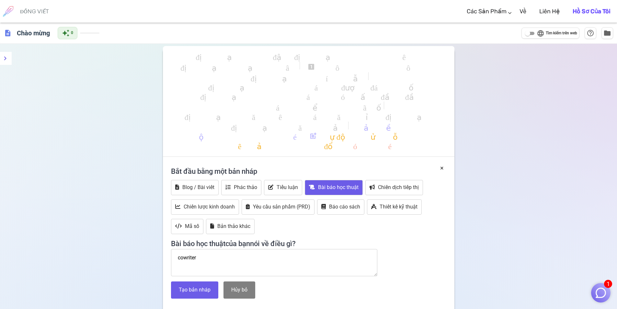 The image size is (617, 309). Describe the element at coordinates (234, 226) in the screenshot. I see `font: Bản thảo khác` at that location.